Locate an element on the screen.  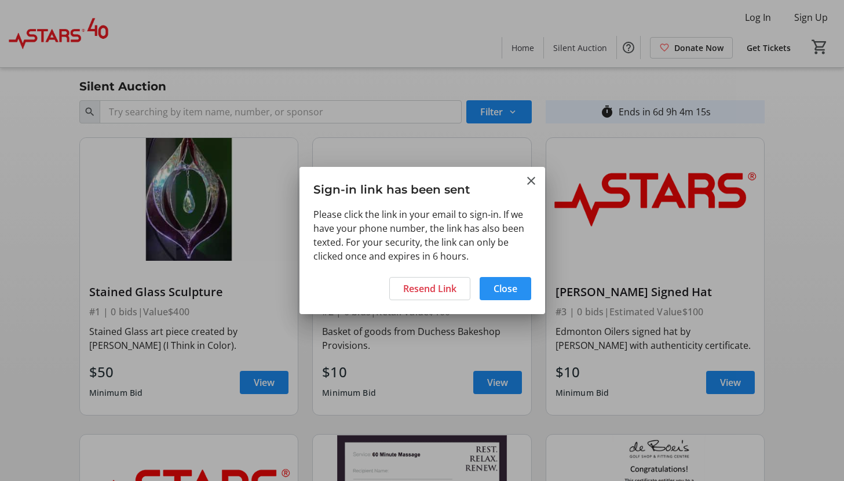
button: Resend Link is located at coordinates (430, 288).